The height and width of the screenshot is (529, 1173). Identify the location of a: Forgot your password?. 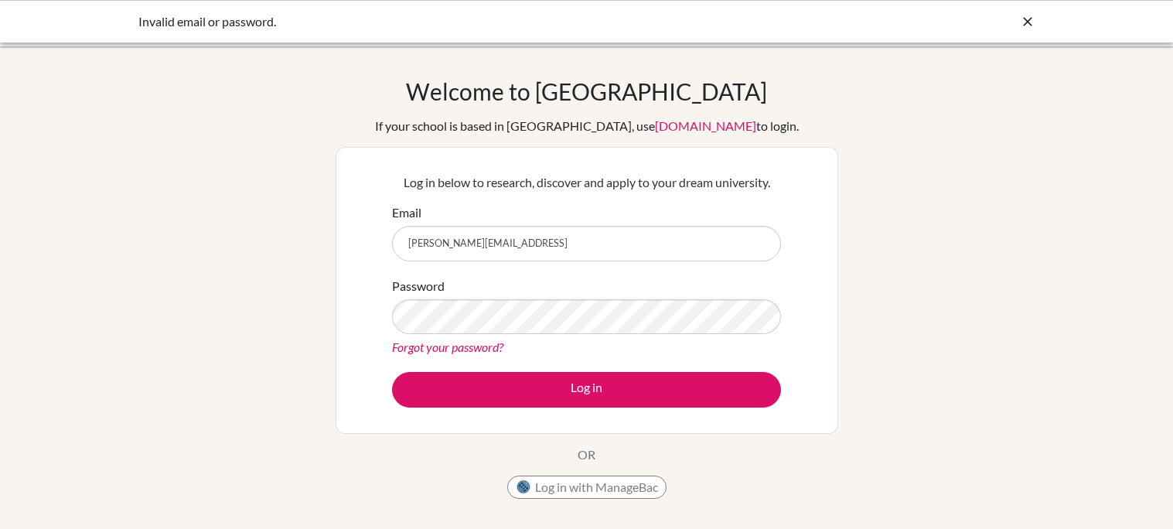
(448, 346).